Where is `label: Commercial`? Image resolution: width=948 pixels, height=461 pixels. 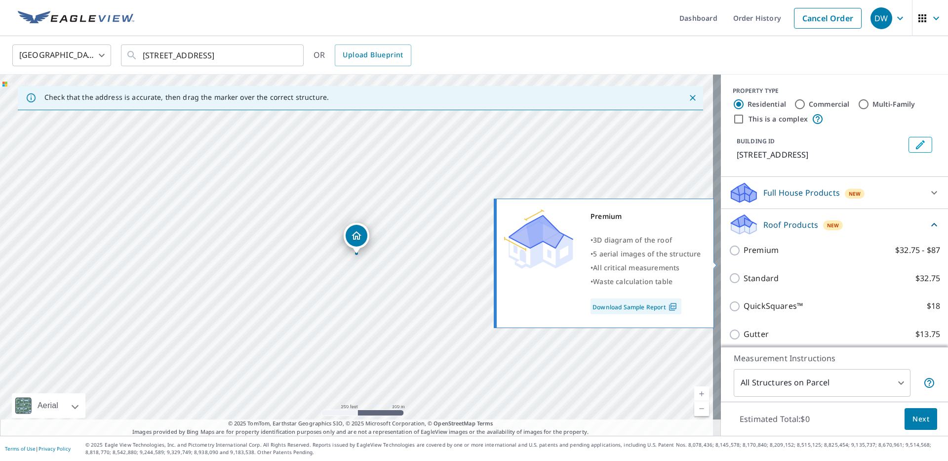
label: Commercial is located at coordinates (829, 104).